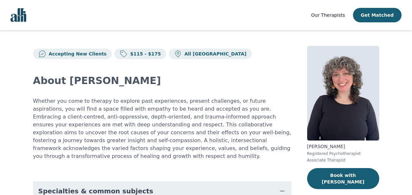 This screenshot has height=195, width=412. I want to click on img: Jordan_Nardone, so click(343, 93).